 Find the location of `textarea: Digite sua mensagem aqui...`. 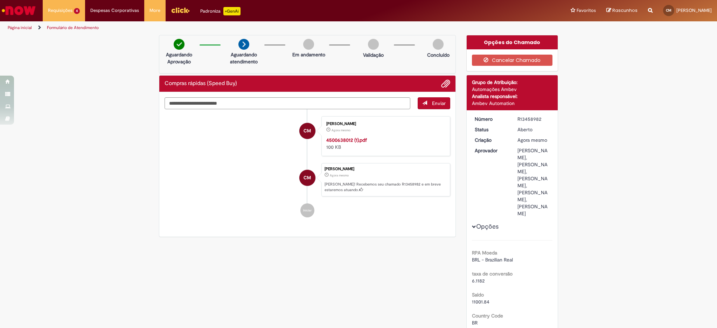

textarea: Digite sua mensagem aqui... is located at coordinates (287, 103).